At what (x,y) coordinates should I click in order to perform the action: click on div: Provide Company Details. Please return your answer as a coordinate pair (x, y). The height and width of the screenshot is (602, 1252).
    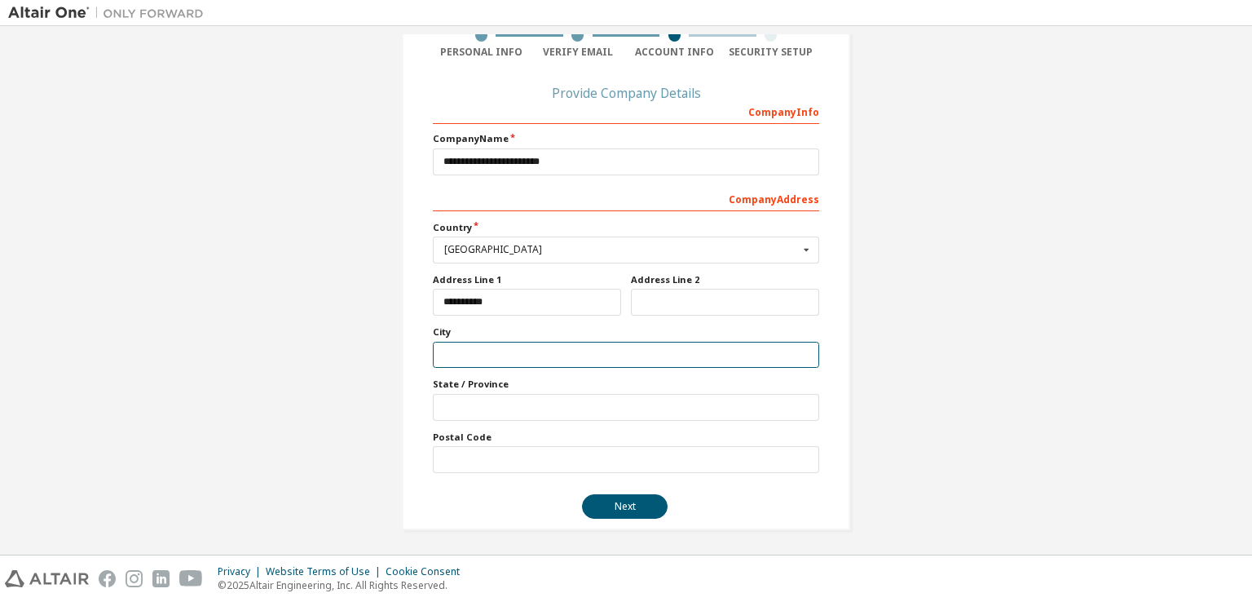
    Looking at the image, I should click on (626, 93).